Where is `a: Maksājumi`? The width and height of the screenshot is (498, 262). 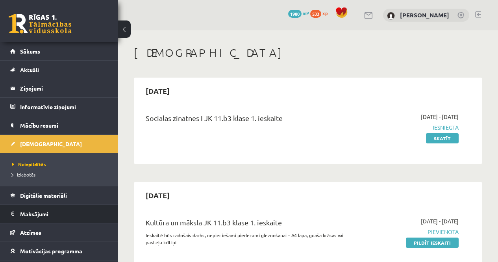 a: Maksājumi is located at coordinates (59, 214).